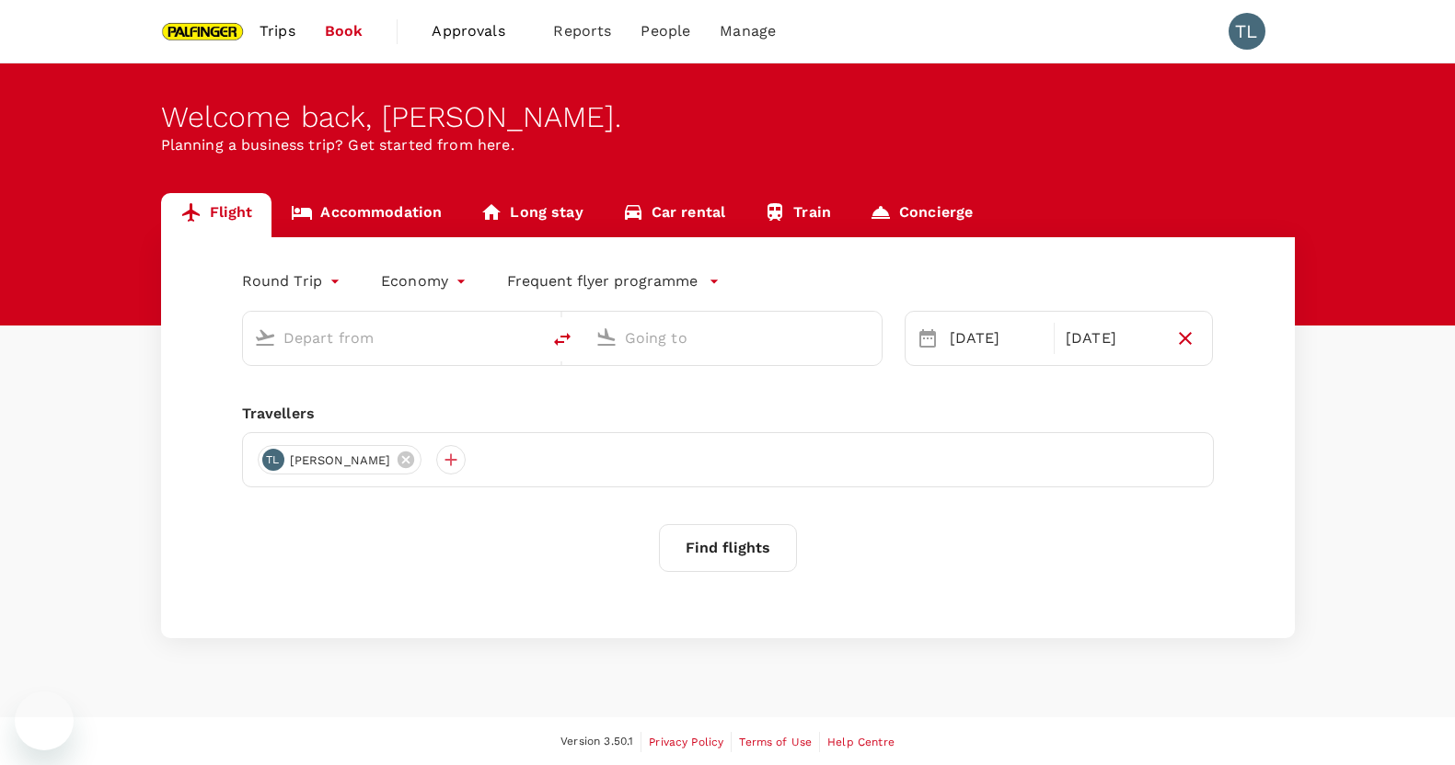 This screenshot has width=1455, height=765. What do you see at coordinates (860, 742) in the screenshot?
I see `span: Help Centre` at bounding box center [860, 742].